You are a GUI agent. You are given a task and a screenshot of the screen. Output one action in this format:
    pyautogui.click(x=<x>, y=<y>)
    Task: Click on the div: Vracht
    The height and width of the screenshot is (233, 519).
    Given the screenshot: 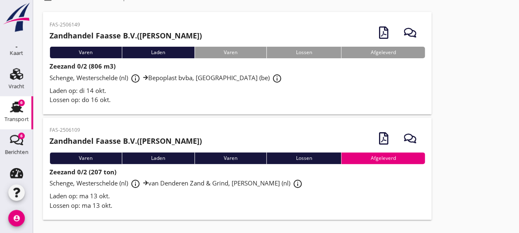 What is the action you would take?
    pyautogui.click(x=17, y=86)
    